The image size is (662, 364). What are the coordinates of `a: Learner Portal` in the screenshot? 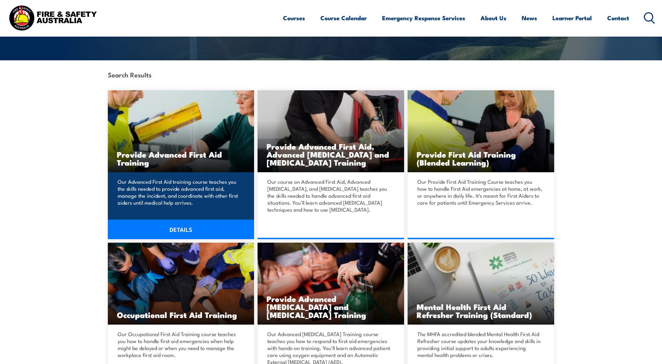 It's located at (572, 18).